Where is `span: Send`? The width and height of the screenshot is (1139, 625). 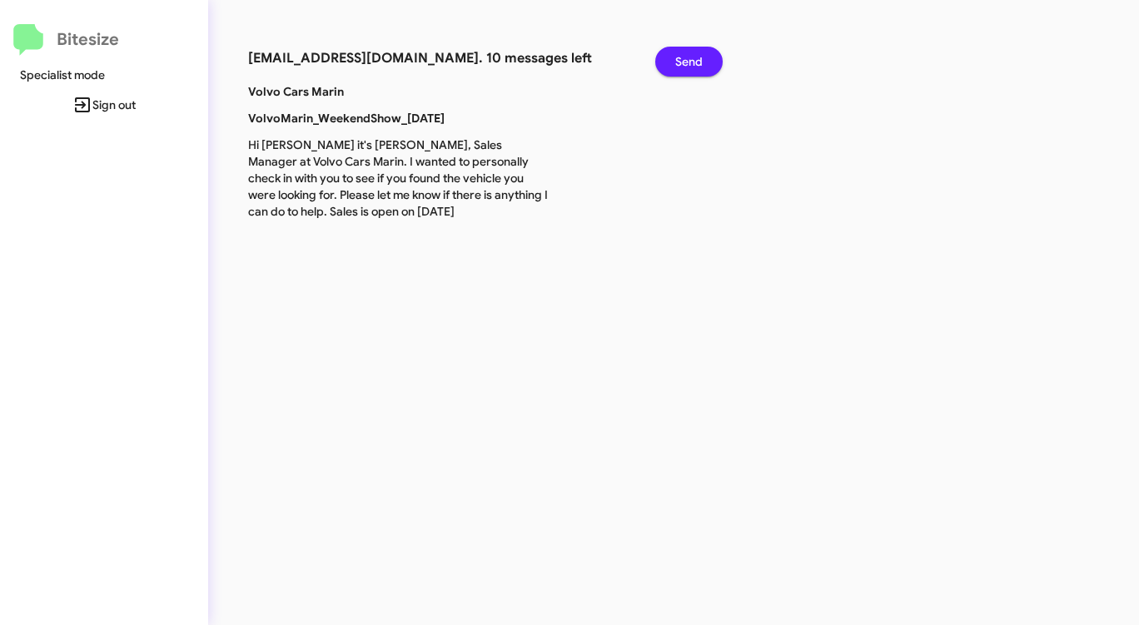 span: Send is located at coordinates (688, 62).